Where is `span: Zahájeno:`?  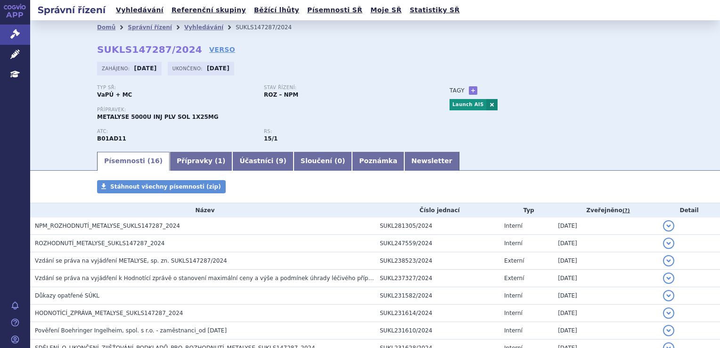 span: Zahájeno: is located at coordinates (116, 68).